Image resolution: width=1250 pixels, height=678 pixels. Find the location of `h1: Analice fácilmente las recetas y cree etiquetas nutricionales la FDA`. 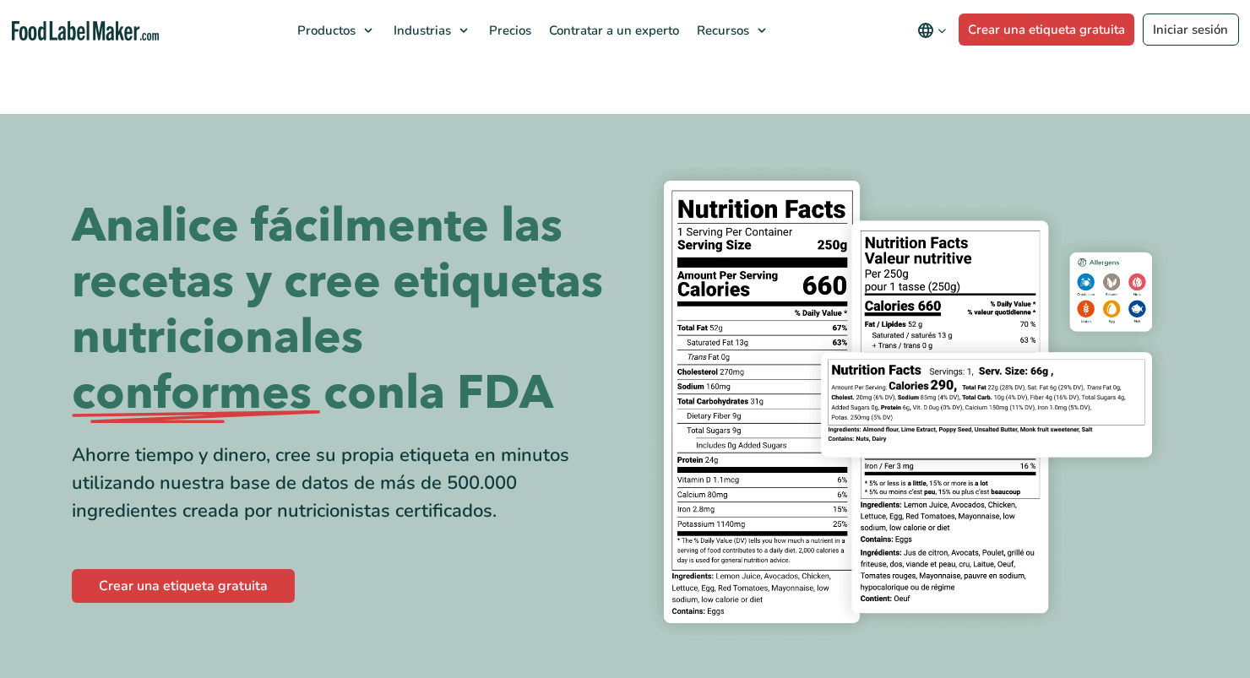

h1: Analice fácilmente las recetas y cree etiquetas nutricionales la FDA is located at coordinates (342, 310).